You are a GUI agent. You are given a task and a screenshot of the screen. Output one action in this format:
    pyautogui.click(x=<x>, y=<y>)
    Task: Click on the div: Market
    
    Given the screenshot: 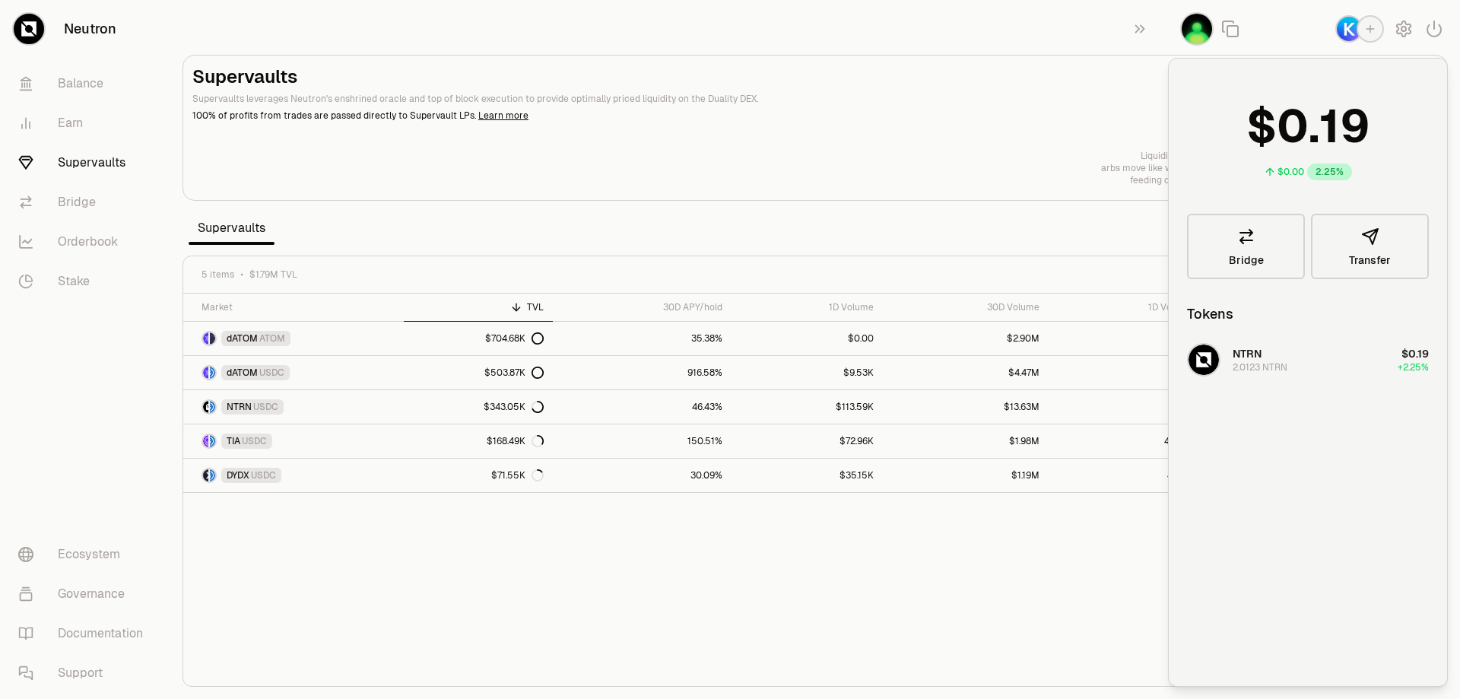 What is the action you would take?
    pyautogui.click(x=298, y=307)
    